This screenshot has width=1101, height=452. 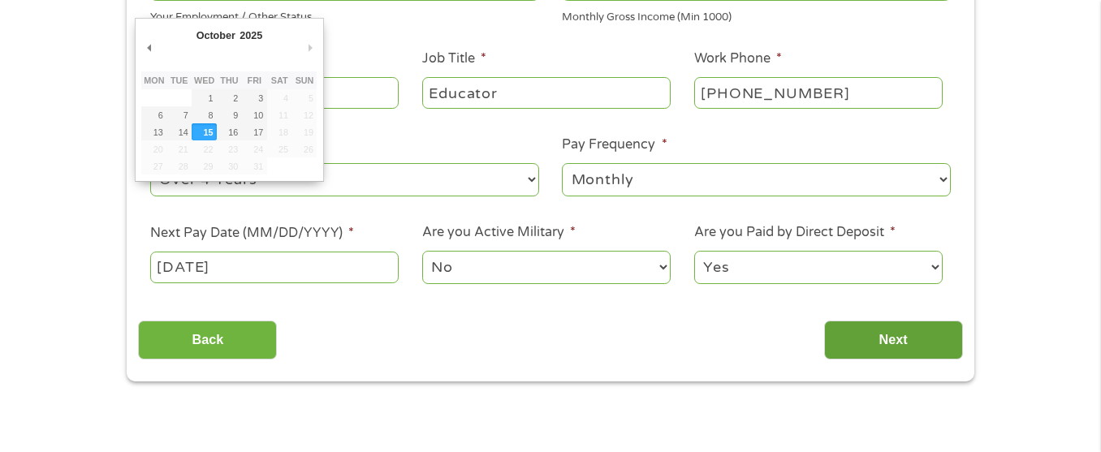 What do you see at coordinates (204, 115) in the screenshot?
I see `button: 8` at bounding box center [204, 115].